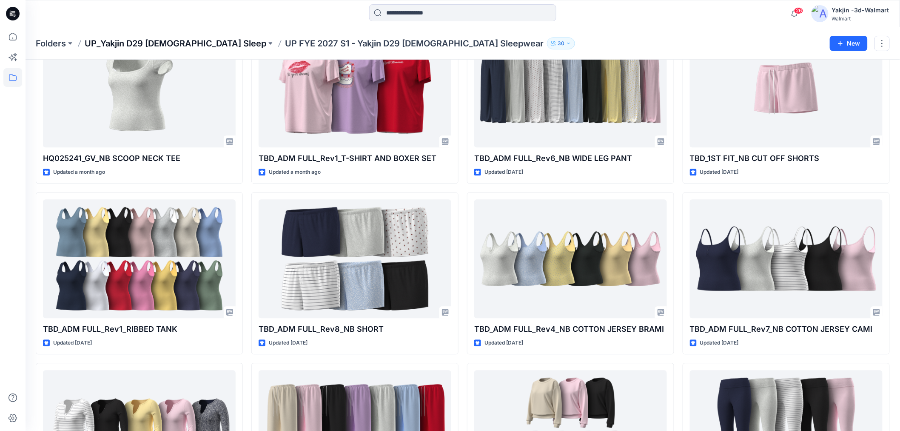  What do you see at coordinates (139, 258) in the screenshot?
I see `a: TBD_ADM FULL_Rev1_RIBBED TANK` at bounding box center [139, 258].